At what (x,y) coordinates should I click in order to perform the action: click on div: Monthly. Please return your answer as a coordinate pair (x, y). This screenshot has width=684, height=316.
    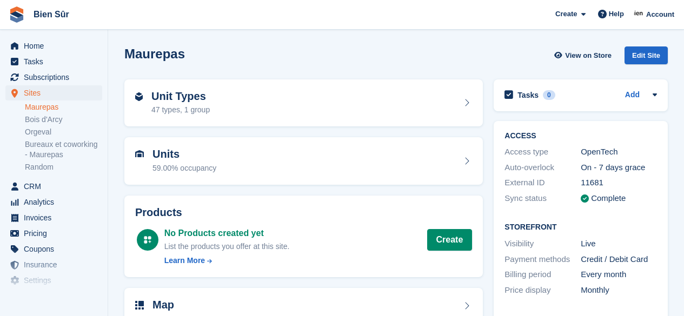
    Looking at the image, I should click on (619, 291).